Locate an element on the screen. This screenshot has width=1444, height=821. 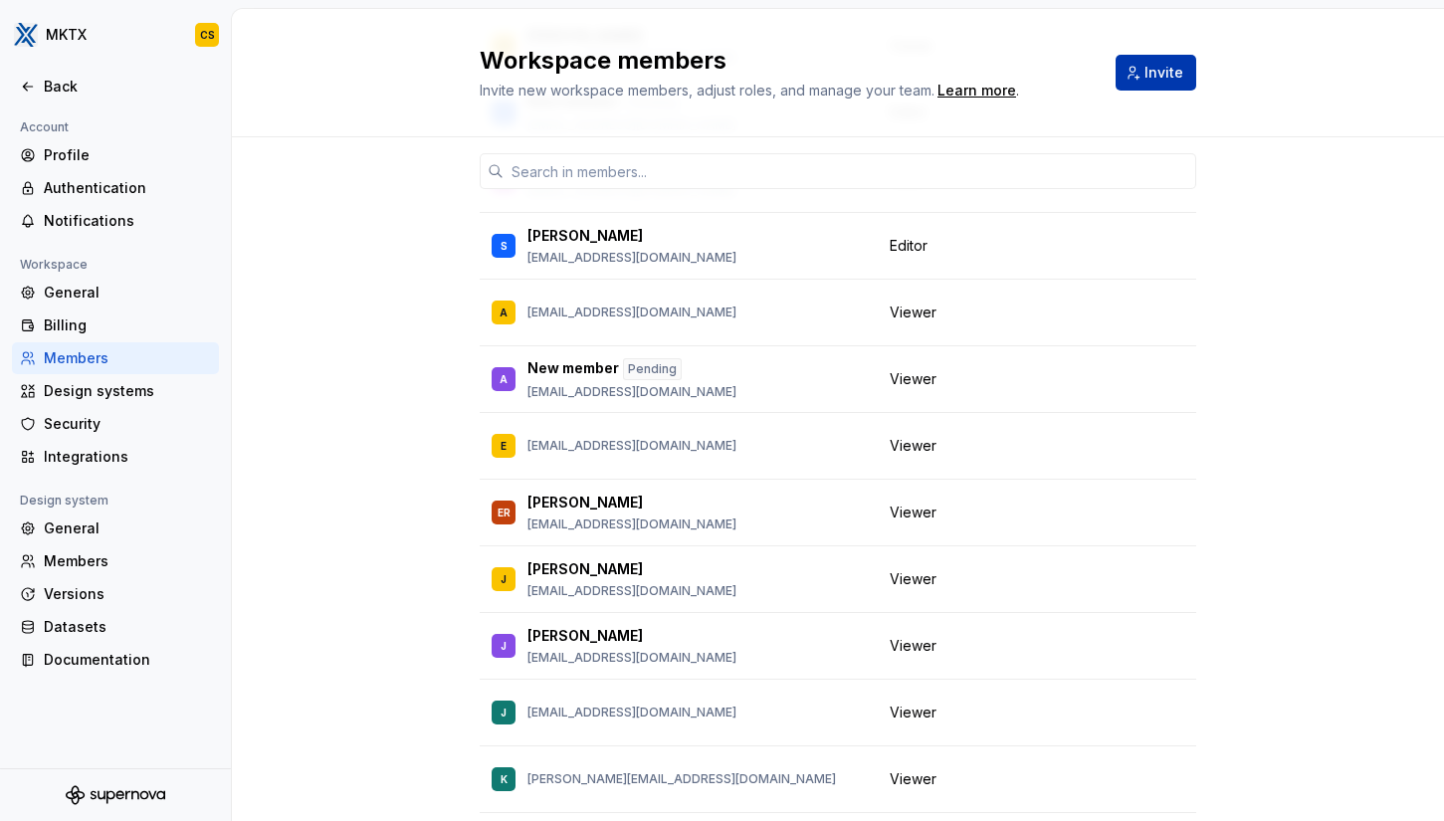
a: Supernova Logo is located at coordinates (115, 795).